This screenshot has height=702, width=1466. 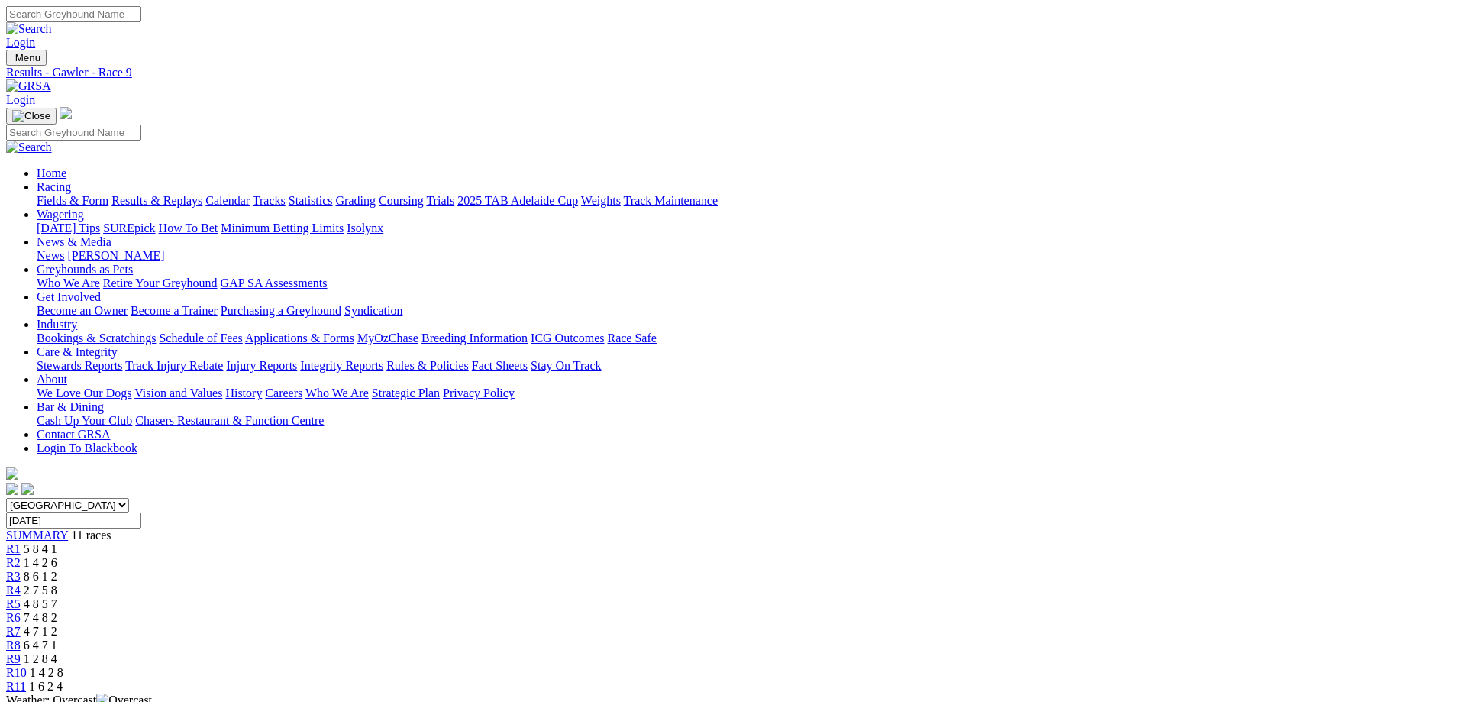 What do you see at coordinates (428, 365) in the screenshot?
I see `a: Rules & Policies` at bounding box center [428, 365].